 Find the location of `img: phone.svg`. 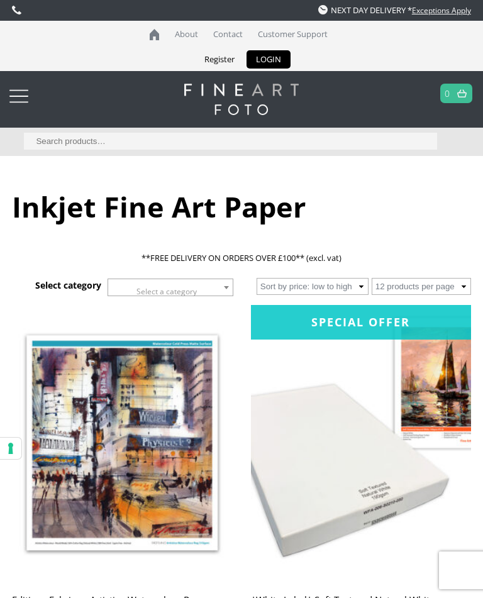

img: phone.svg is located at coordinates (16, 10).